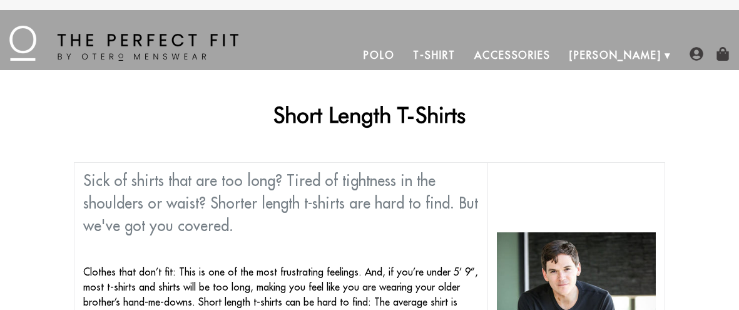  Describe the element at coordinates (379, 55) in the screenshot. I see `a: Polo` at that location.